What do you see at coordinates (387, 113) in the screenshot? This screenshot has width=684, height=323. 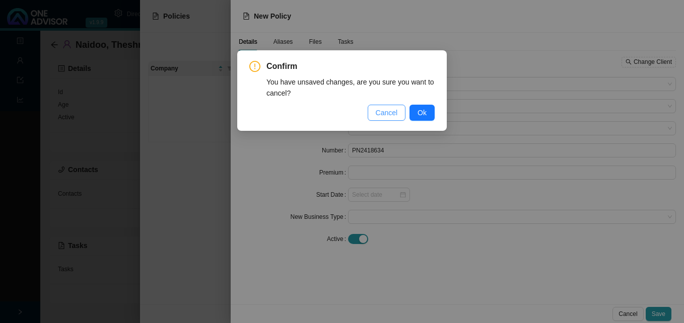 I see `span: Cancel` at bounding box center [387, 113].